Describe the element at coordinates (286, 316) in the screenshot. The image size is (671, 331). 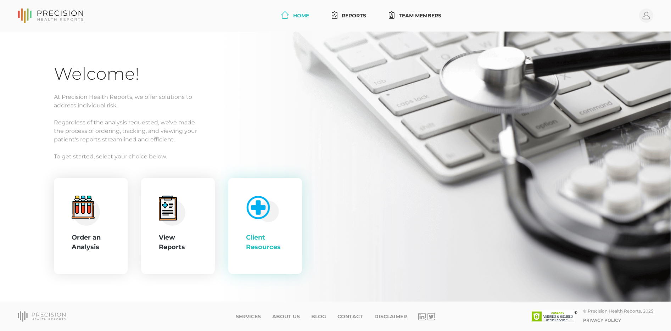
I see `a: About Us` at that location.